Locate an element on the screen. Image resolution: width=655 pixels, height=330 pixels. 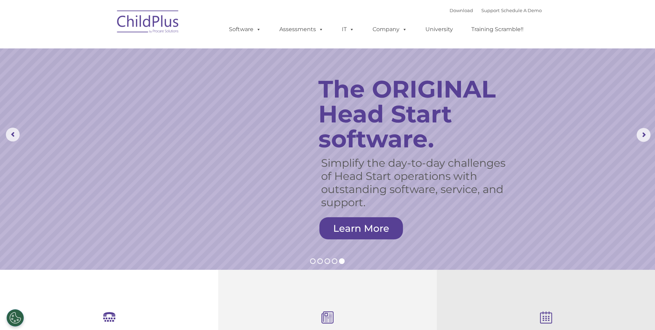
rs-layer: Simplify the day-to-day challenges of Head Start operations with outstanding software, service, a... is located at coordinates (417, 182).